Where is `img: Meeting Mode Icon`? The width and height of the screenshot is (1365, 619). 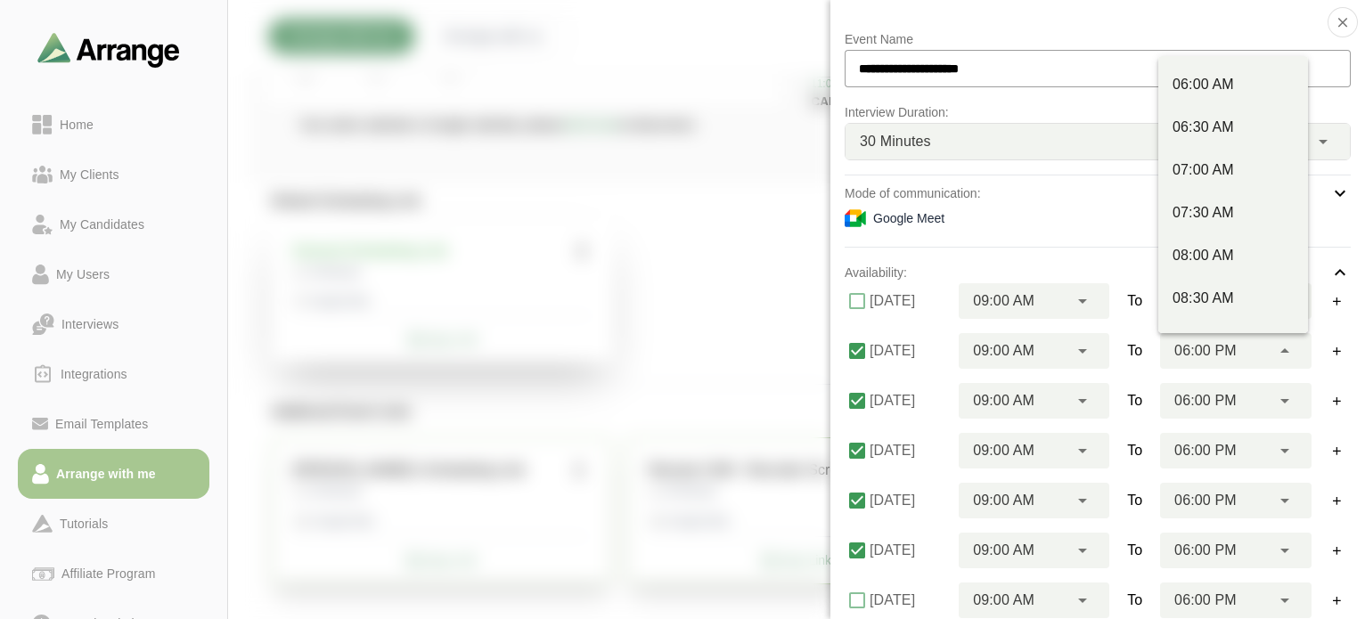 img: Meeting Mode Icon is located at coordinates (855, 218).